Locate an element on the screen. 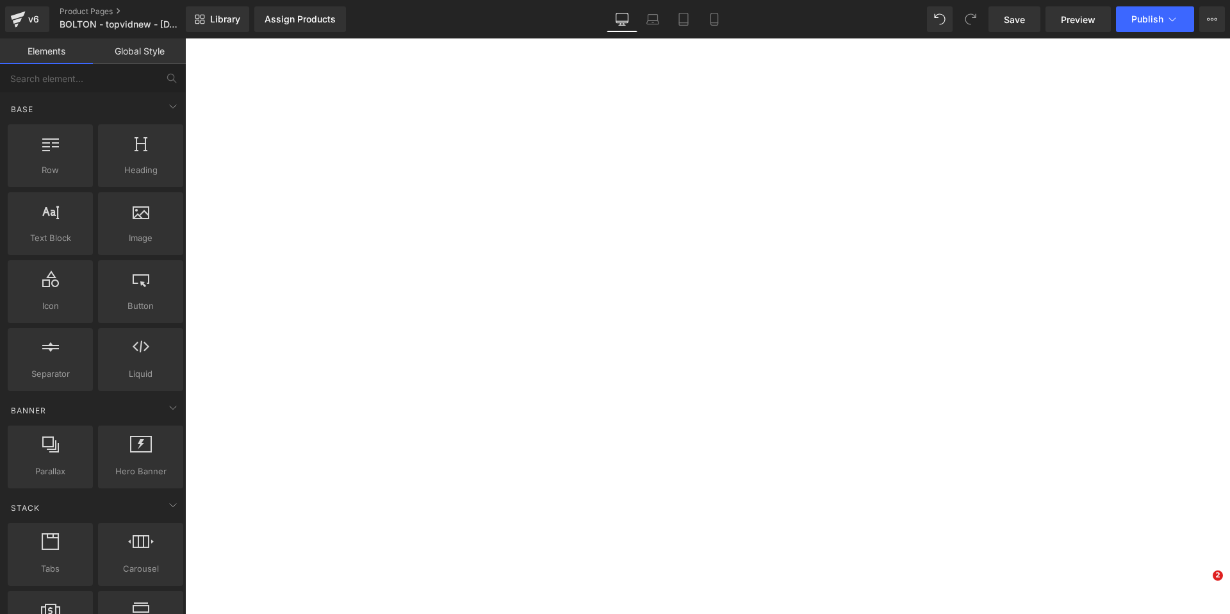 Image resolution: width=1230 pixels, height=614 pixels. span: Tabs is located at coordinates (50, 568).